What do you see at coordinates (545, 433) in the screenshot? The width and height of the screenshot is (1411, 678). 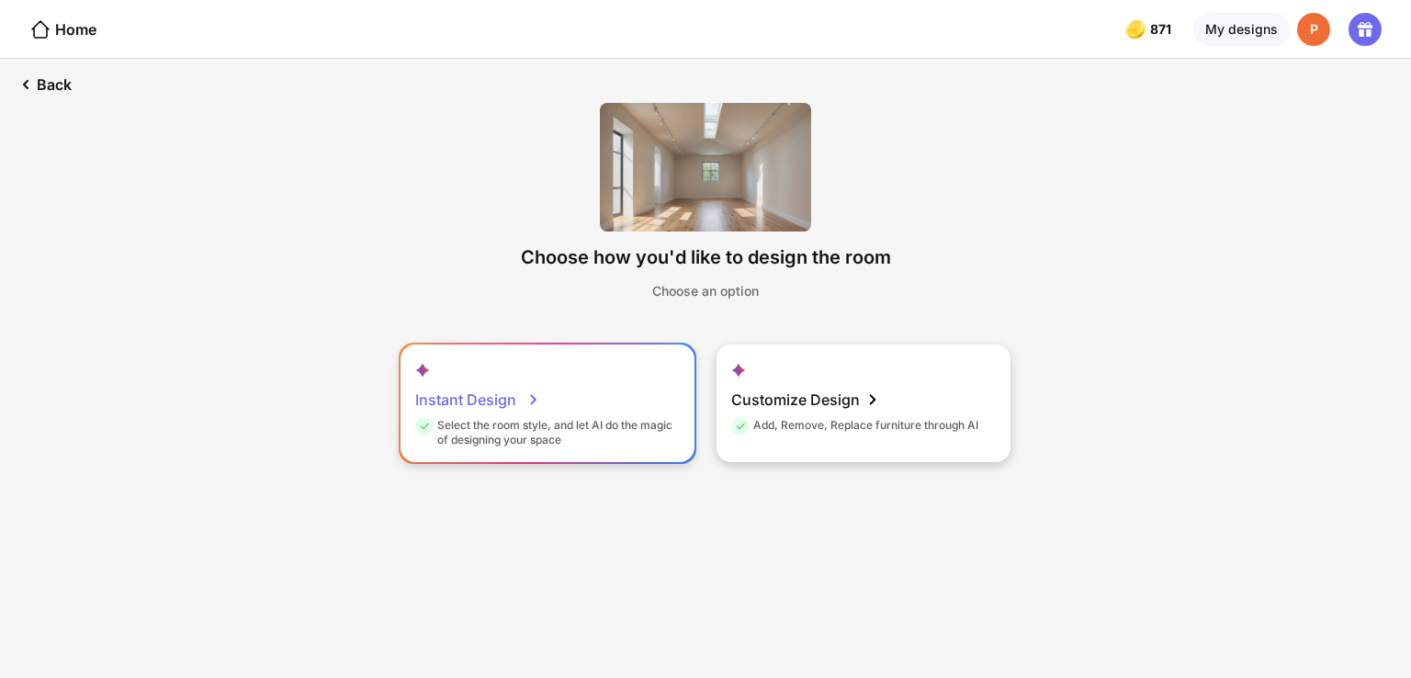 I see `div: Select the room style, and let AI do the magic of designing your space` at bounding box center [545, 433].